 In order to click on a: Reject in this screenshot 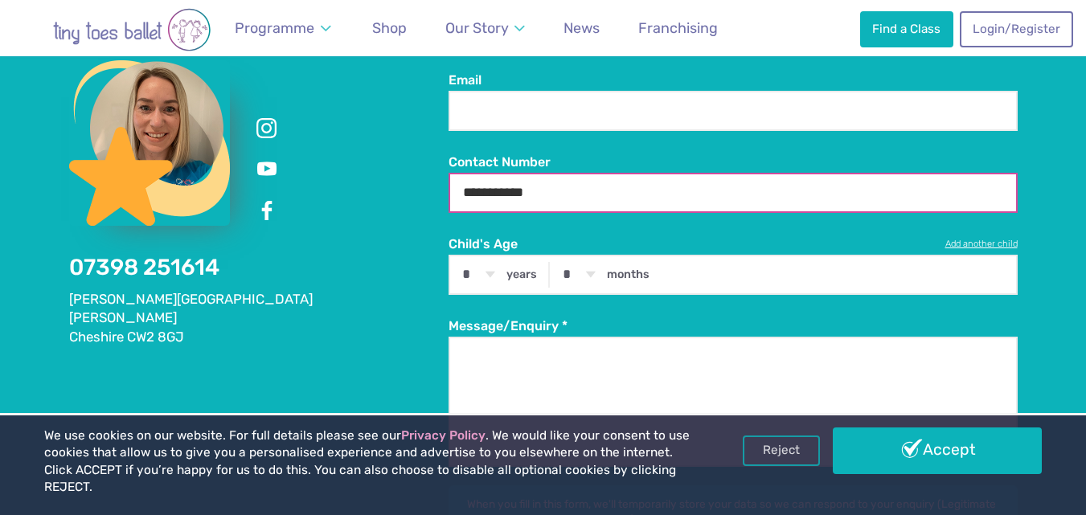, I will do `click(782, 451)`.